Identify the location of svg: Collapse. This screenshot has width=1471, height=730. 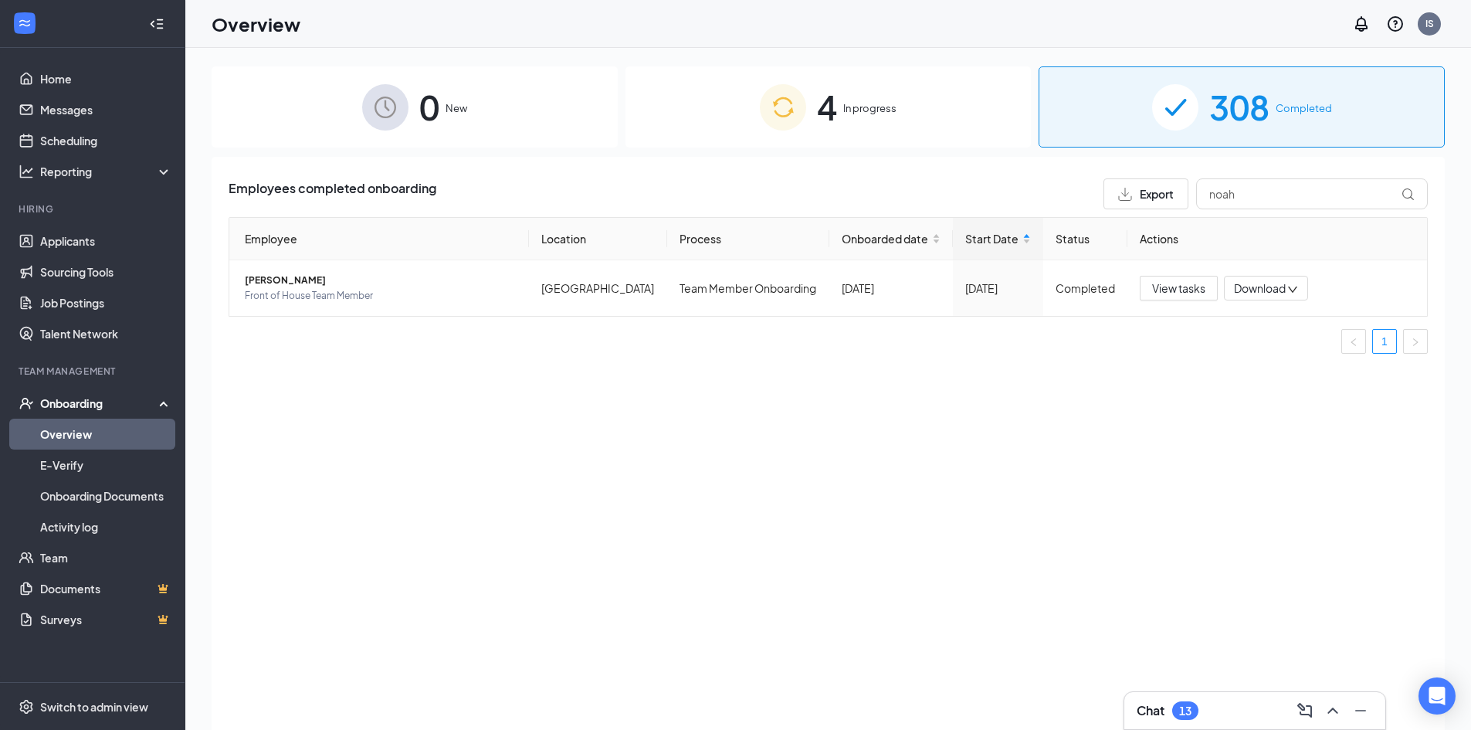
(157, 24).